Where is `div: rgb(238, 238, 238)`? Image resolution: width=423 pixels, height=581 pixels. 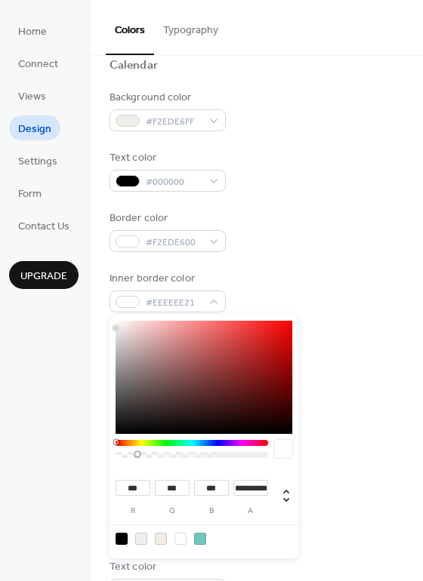
div: rgb(238, 238, 238) is located at coordinates (141, 539).